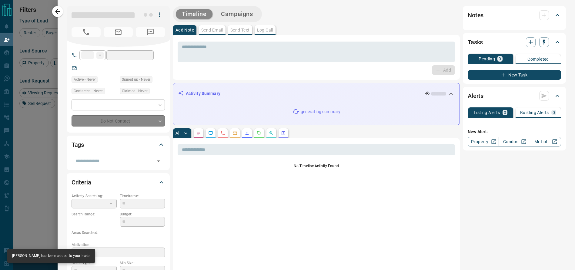  I want to click on div: Criteria, so click(118, 182).